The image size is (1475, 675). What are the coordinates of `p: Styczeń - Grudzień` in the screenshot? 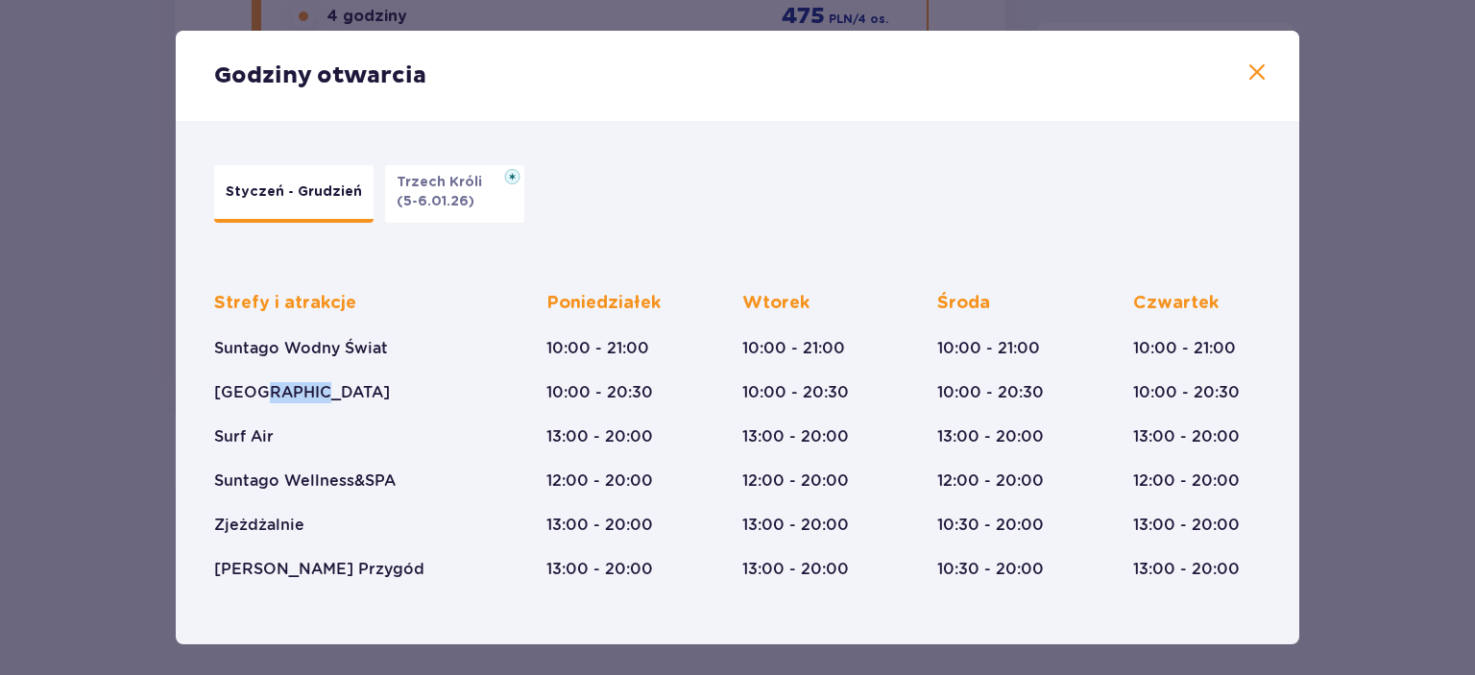 It's located at (294, 192).